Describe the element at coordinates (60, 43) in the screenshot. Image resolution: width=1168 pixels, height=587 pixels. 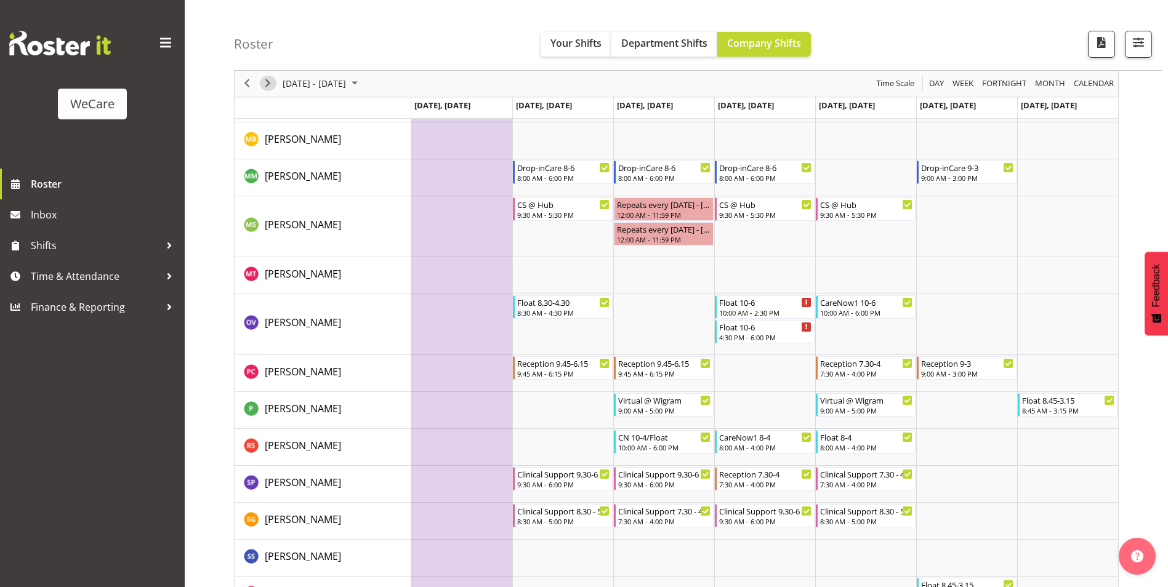
I see `img: Rosterit website logo` at that location.